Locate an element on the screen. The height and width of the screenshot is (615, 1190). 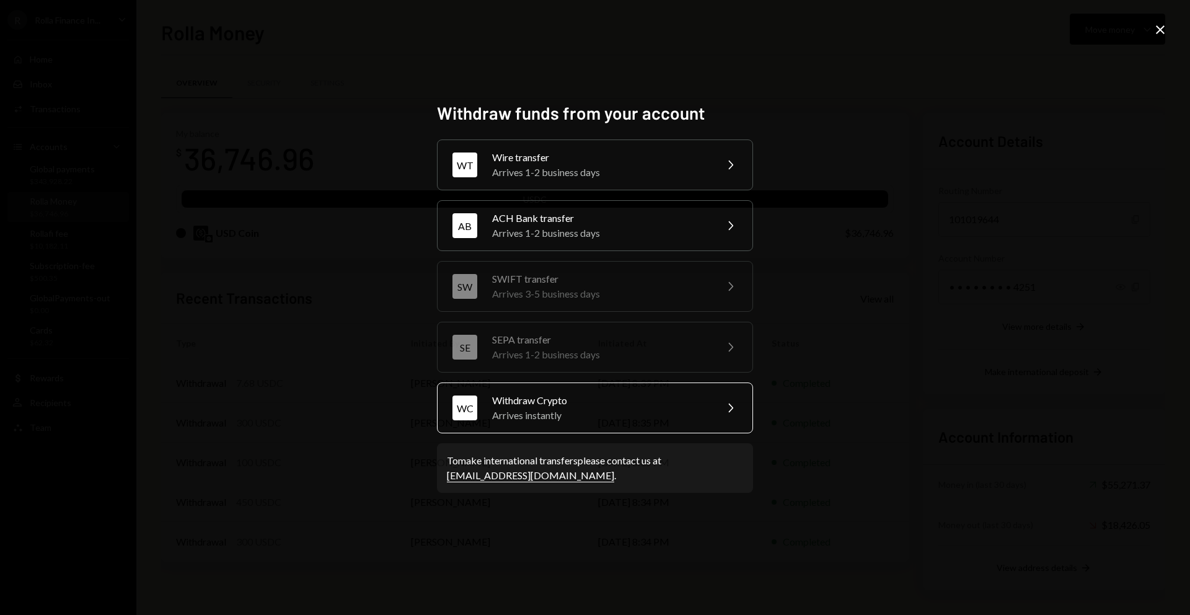
div: WC is located at coordinates (465, 408).